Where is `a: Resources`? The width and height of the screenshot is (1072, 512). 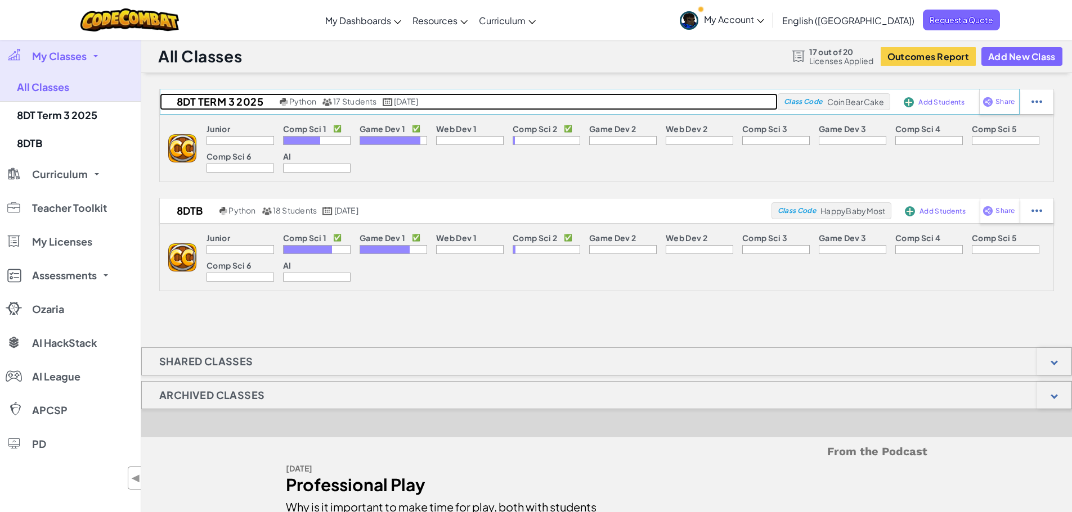
a: Resources is located at coordinates (440, 20).